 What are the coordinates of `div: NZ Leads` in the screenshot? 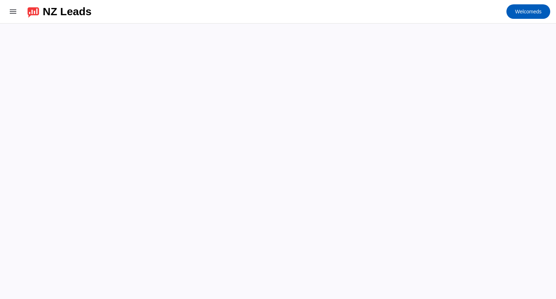 It's located at (67, 12).